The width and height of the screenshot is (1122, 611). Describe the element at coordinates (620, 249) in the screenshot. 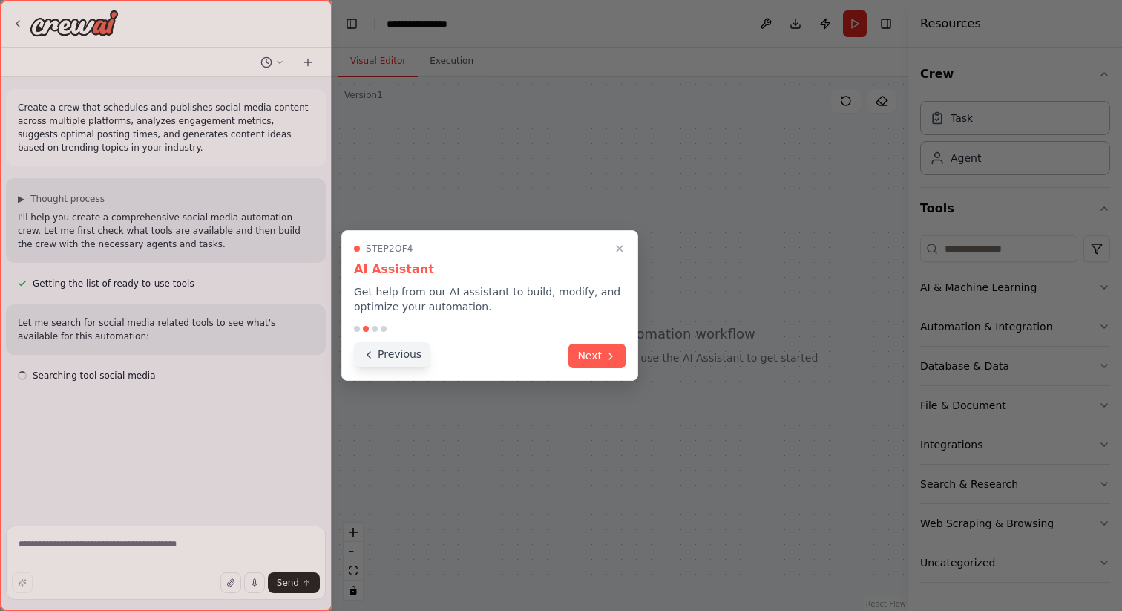

I see `button: Close walkthrough` at that location.